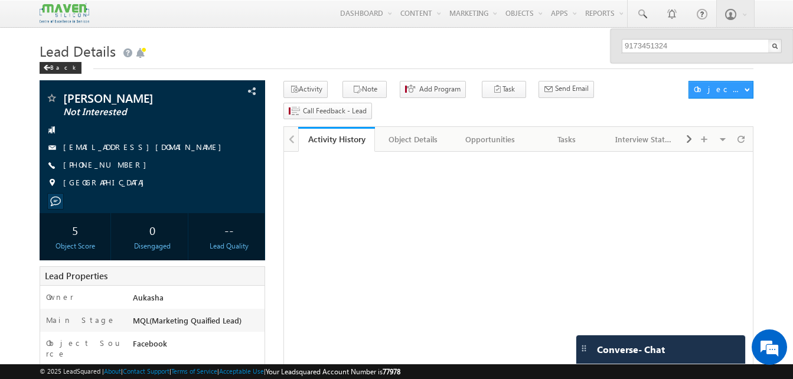  What do you see at coordinates (152, 230) in the screenshot?
I see `div: 0` at bounding box center [152, 230].